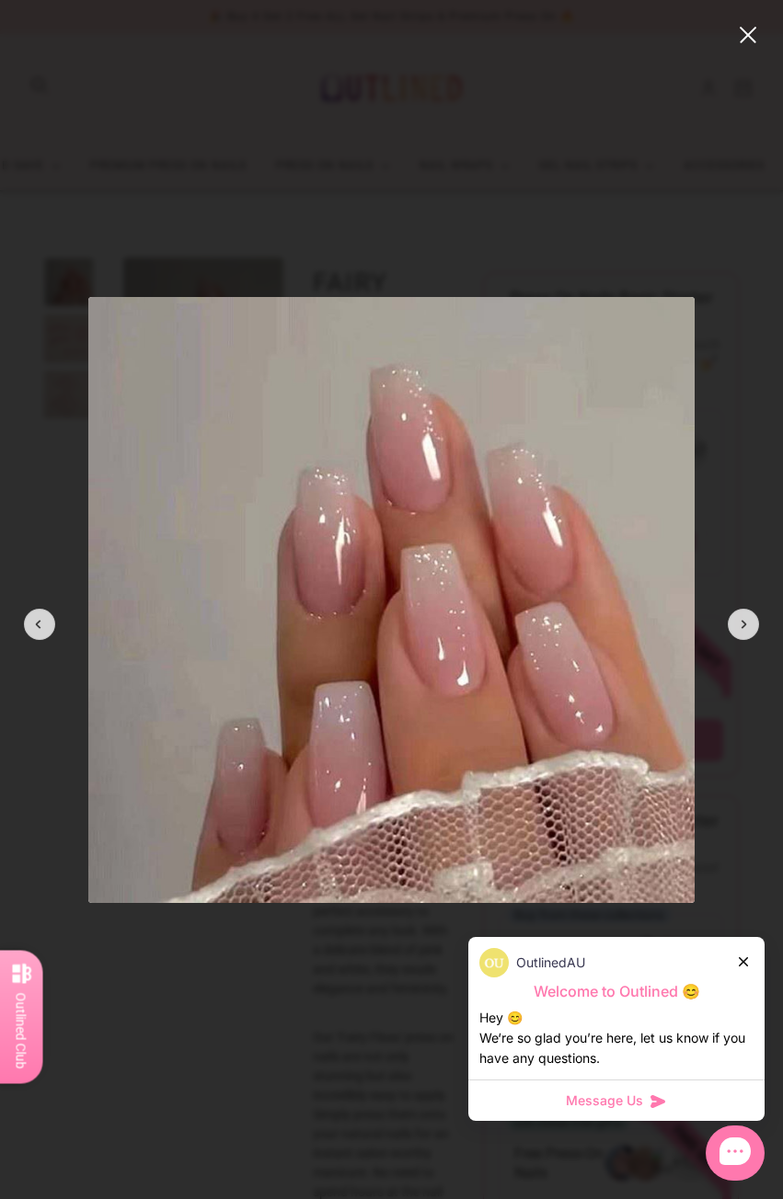  I want to click on p: Welcome to Outlined 😊, so click(616, 992).